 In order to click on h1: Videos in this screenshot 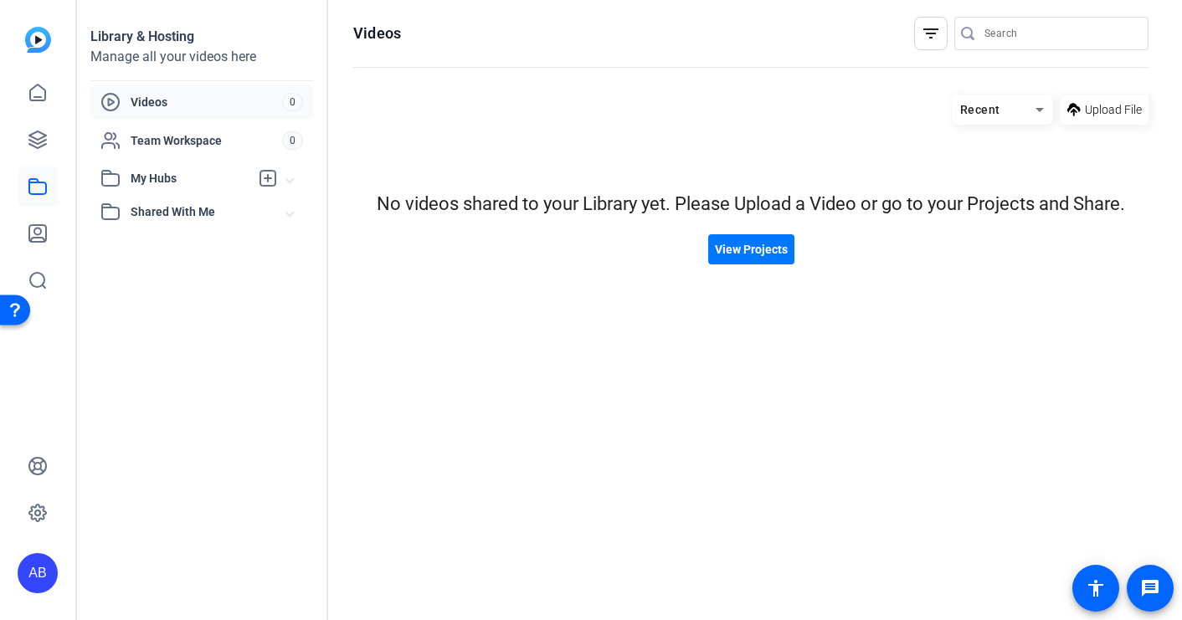, I will do `click(377, 33)`.